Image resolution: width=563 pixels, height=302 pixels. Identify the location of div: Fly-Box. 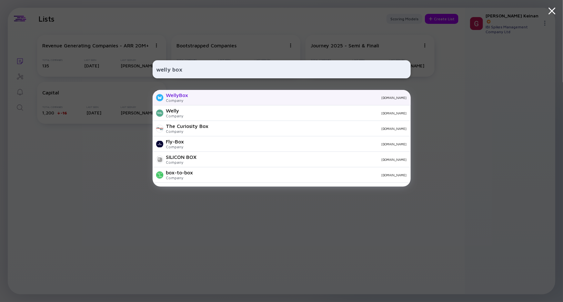
(175, 142).